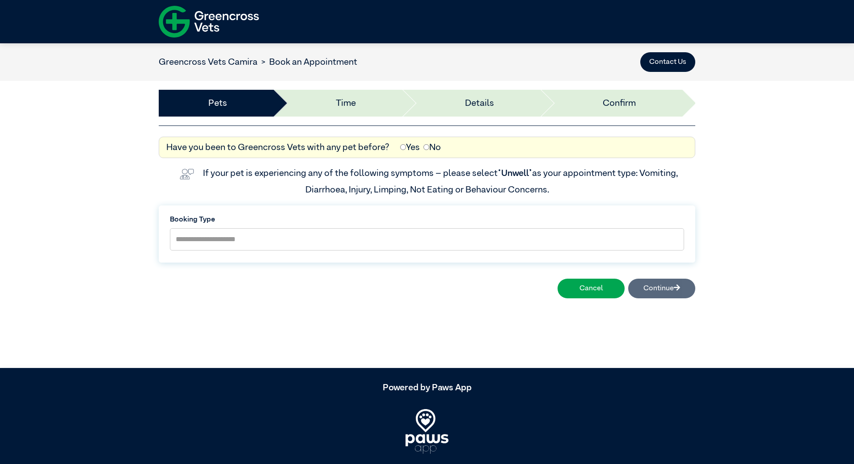  Describe the element at coordinates (591, 289) in the screenshot. I see `button: Cancel` at that location.